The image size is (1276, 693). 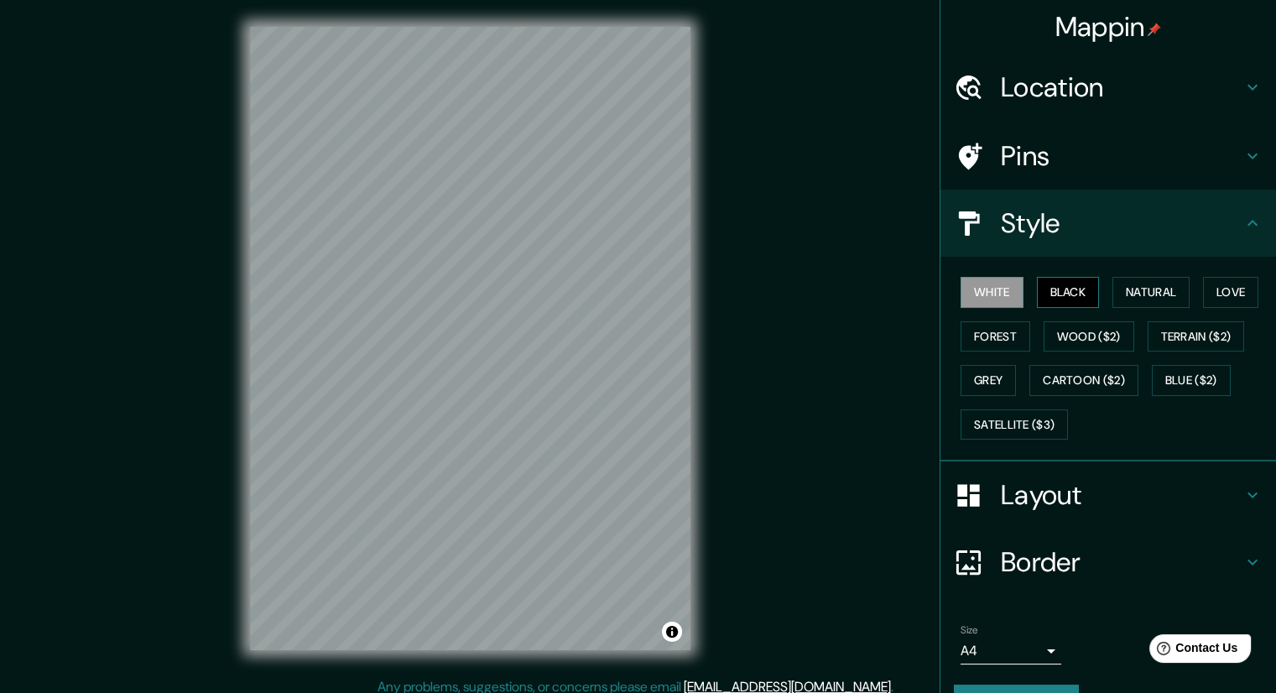 I want to click on button: Blue ($2), so click(x=1191, y=380).